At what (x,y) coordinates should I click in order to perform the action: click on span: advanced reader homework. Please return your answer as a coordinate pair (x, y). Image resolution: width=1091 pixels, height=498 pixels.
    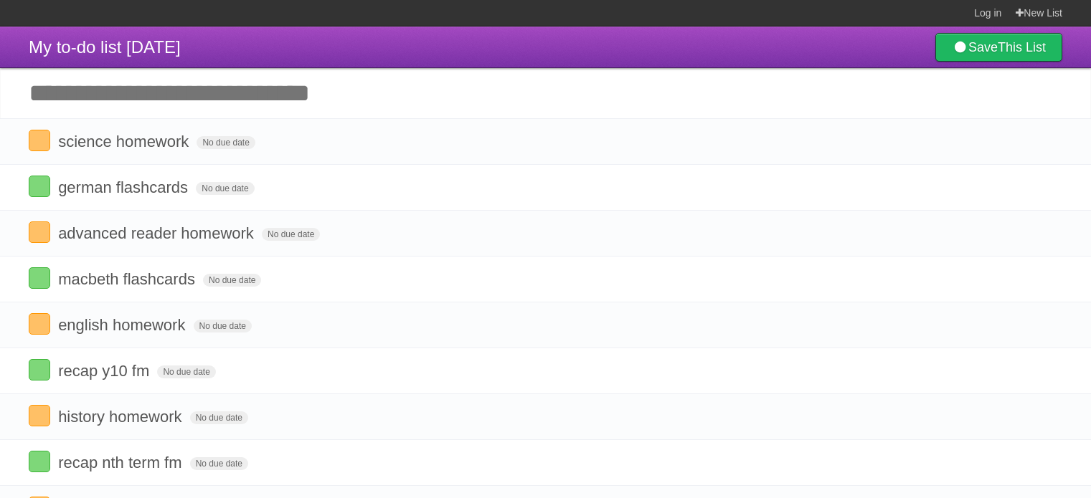
    Looking at the image, I should click on (158, 233).